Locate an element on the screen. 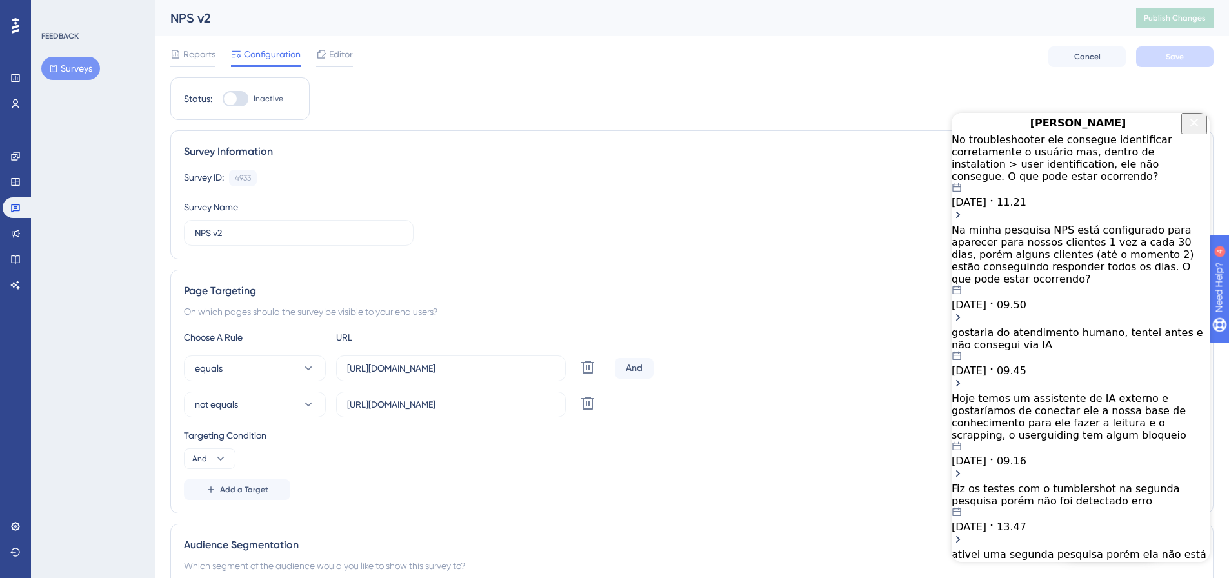 Image resolution: width=1229 pixels, height=578 pixels. span: 09.45 is located at coordinates (60, 257).